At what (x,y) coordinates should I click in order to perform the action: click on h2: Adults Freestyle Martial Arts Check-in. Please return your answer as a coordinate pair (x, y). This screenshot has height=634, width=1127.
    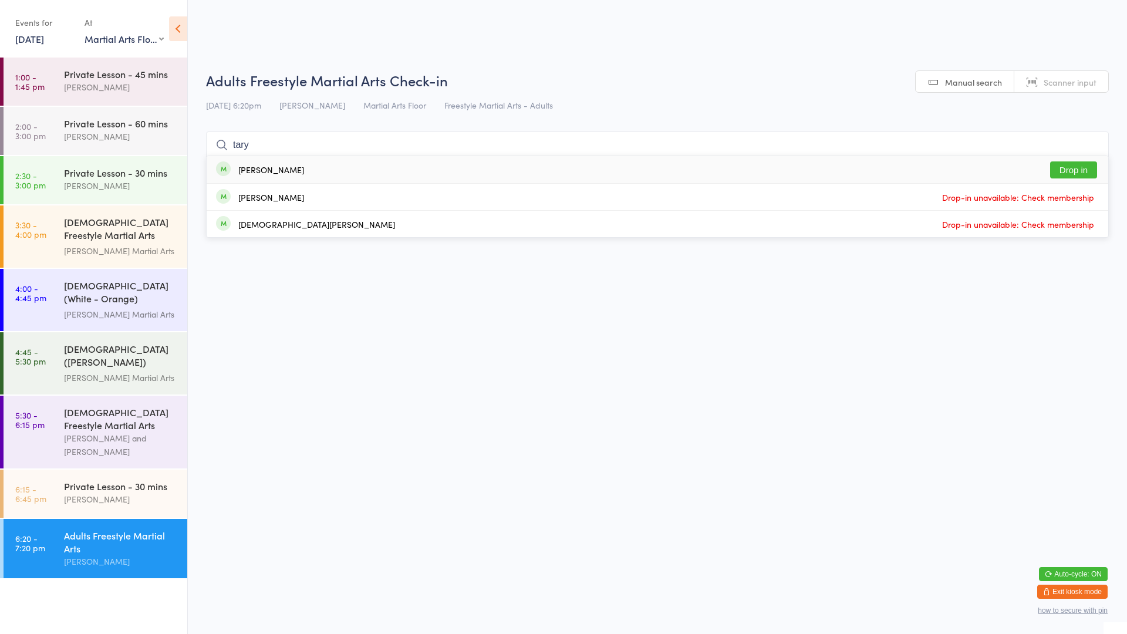
    Looking at the image, I should click on (657, 80).